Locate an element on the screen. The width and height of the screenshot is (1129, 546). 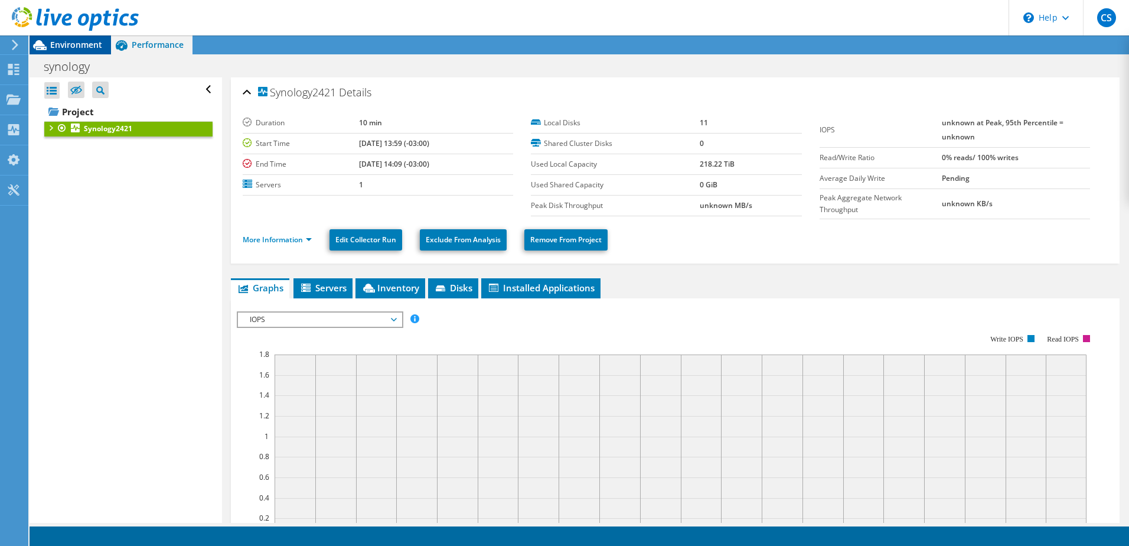
text: 0.2 is located at coordinates (264, 517).